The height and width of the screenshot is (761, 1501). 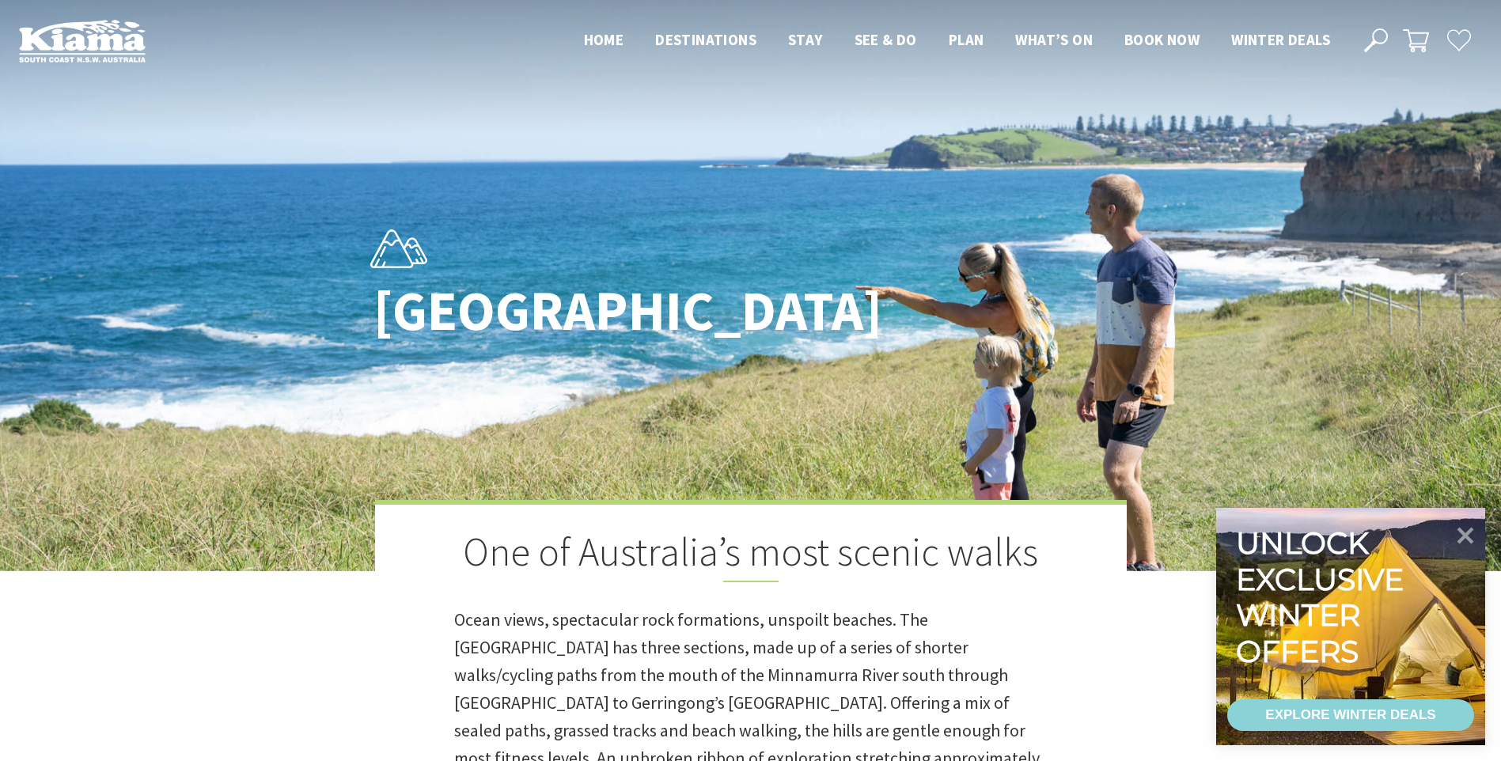 I want to click on span: Plan, so click(x=966, y=40).